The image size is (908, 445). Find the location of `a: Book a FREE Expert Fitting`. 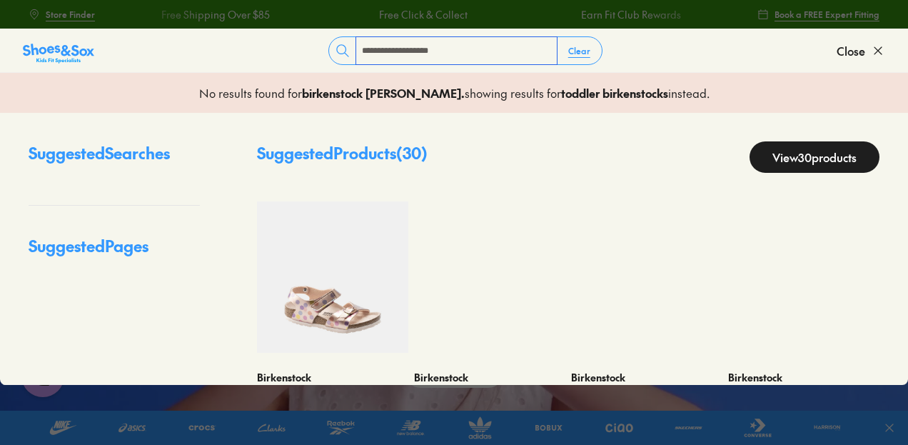

a: Book a FREE Expert Fitting is located at coordinates (818, 14).